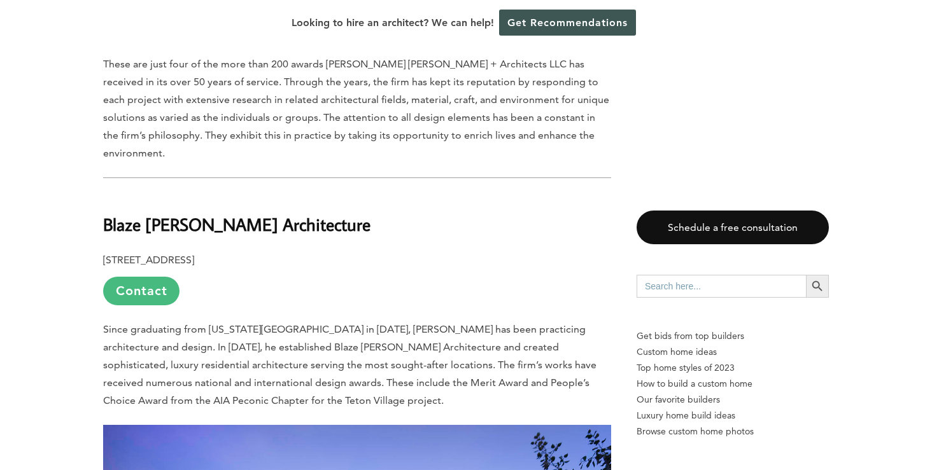  What do you see at coordinates (721, 286) in the screenshot?
I see `input: Search here...` at bounding box center [721, 286].